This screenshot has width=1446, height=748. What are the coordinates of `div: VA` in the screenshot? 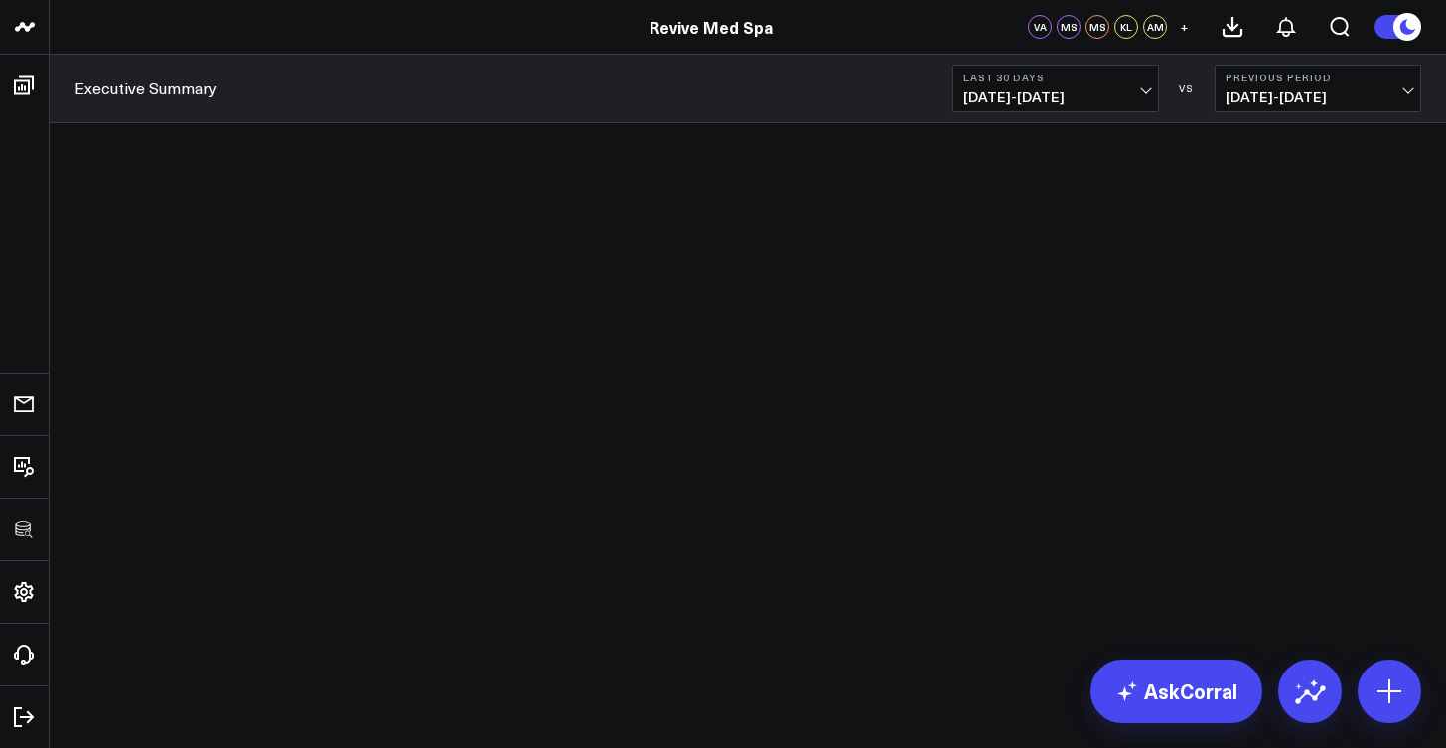 It's located at (1040, 27).